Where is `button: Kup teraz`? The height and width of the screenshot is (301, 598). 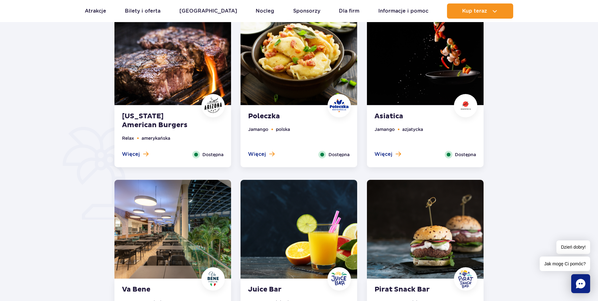 button: Kup teraz is located at coordinates (480, 11).